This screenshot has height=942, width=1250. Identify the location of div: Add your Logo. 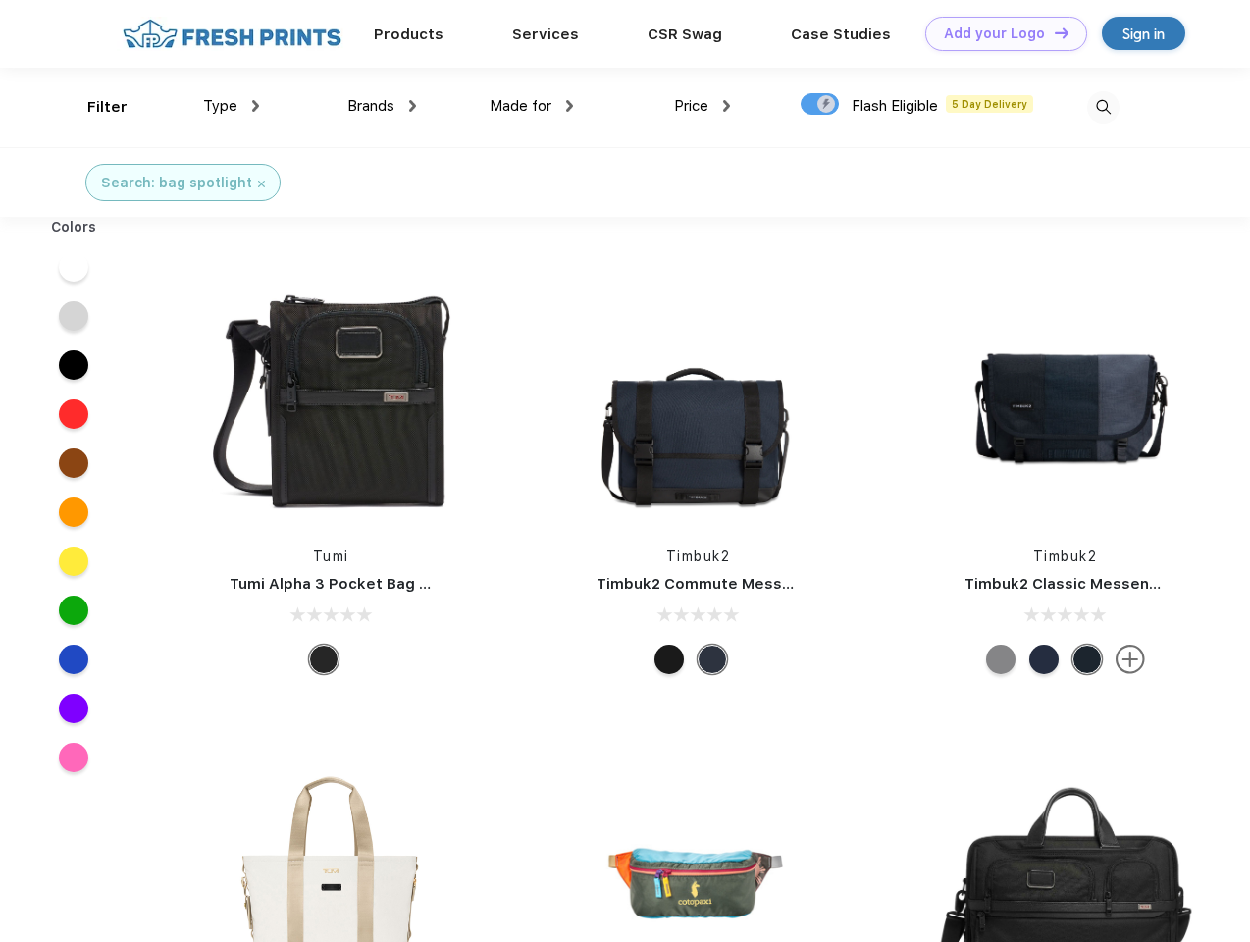
(994, 33).